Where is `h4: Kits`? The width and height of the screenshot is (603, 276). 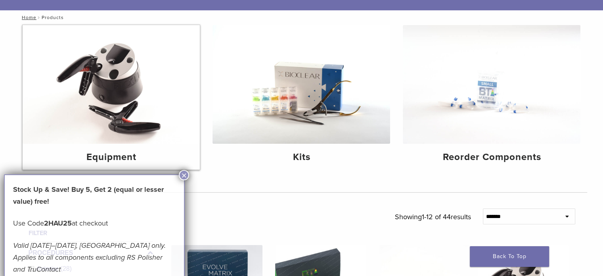
h4: Kits is located at coordinates (301, 157).